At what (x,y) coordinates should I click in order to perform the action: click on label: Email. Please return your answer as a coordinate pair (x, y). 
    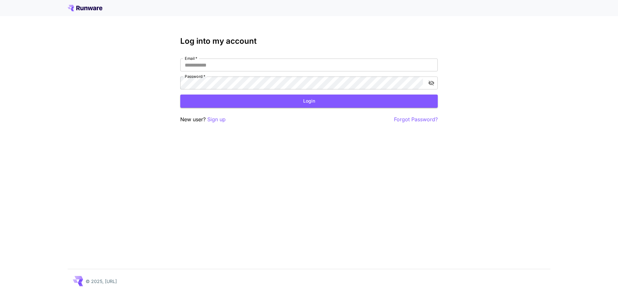
    Looking at the image, I should click on (191, 58).